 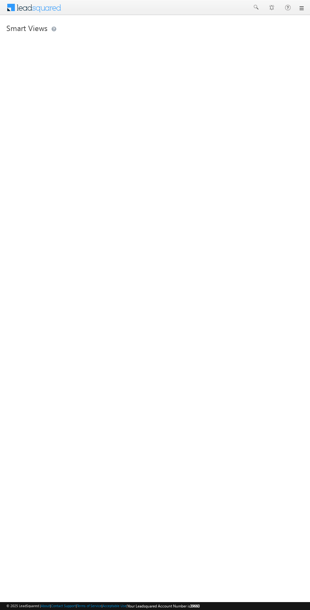 I want to click on a: About, so click(x=45, y=606).